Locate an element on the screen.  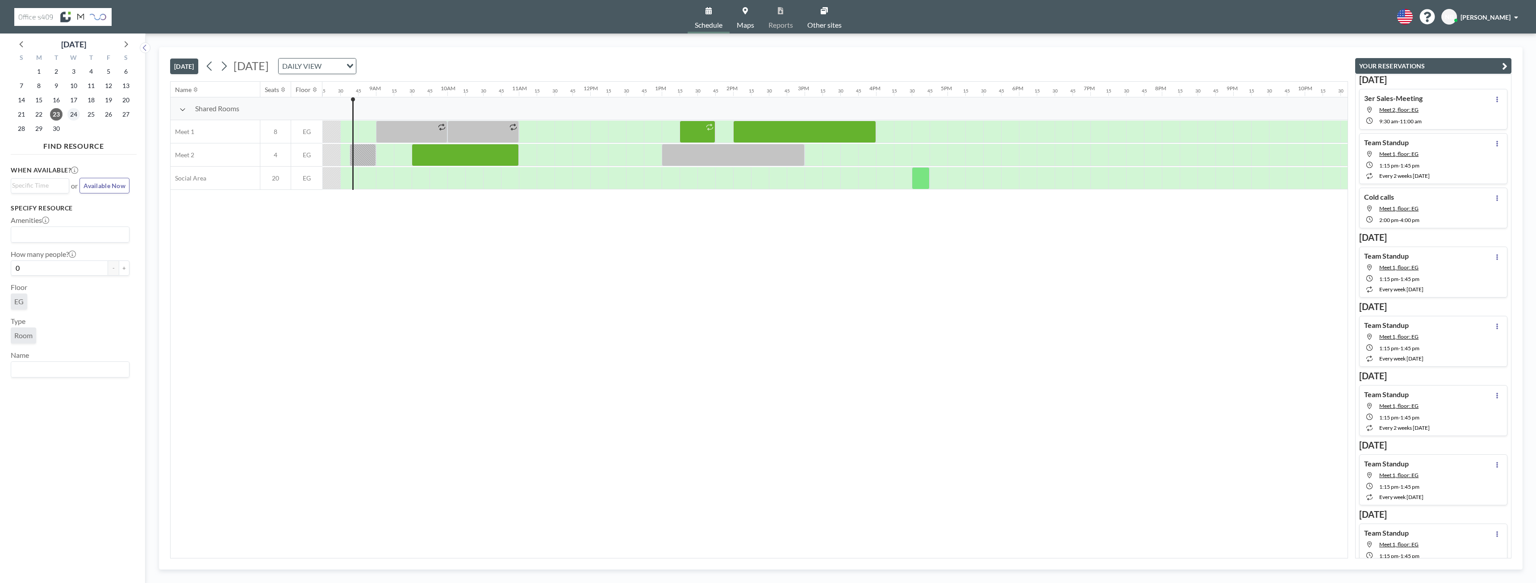
label: Floor is located at coordinates (19, 287).